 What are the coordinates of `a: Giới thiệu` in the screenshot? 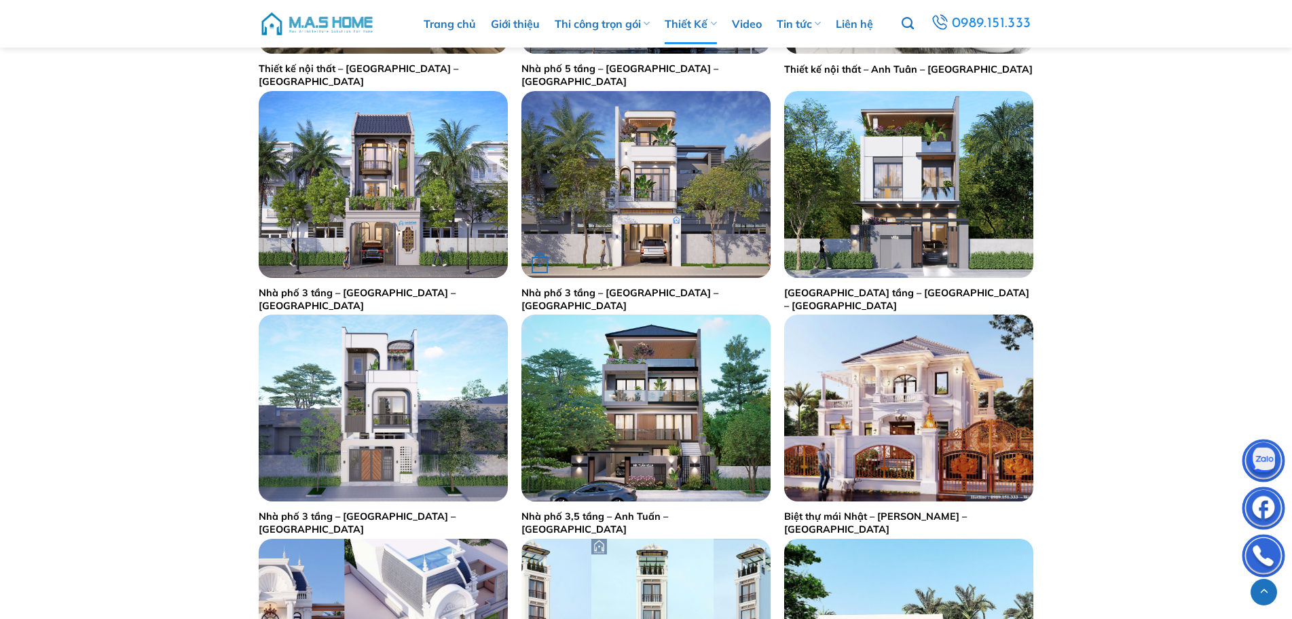 It's located at (515, 24).